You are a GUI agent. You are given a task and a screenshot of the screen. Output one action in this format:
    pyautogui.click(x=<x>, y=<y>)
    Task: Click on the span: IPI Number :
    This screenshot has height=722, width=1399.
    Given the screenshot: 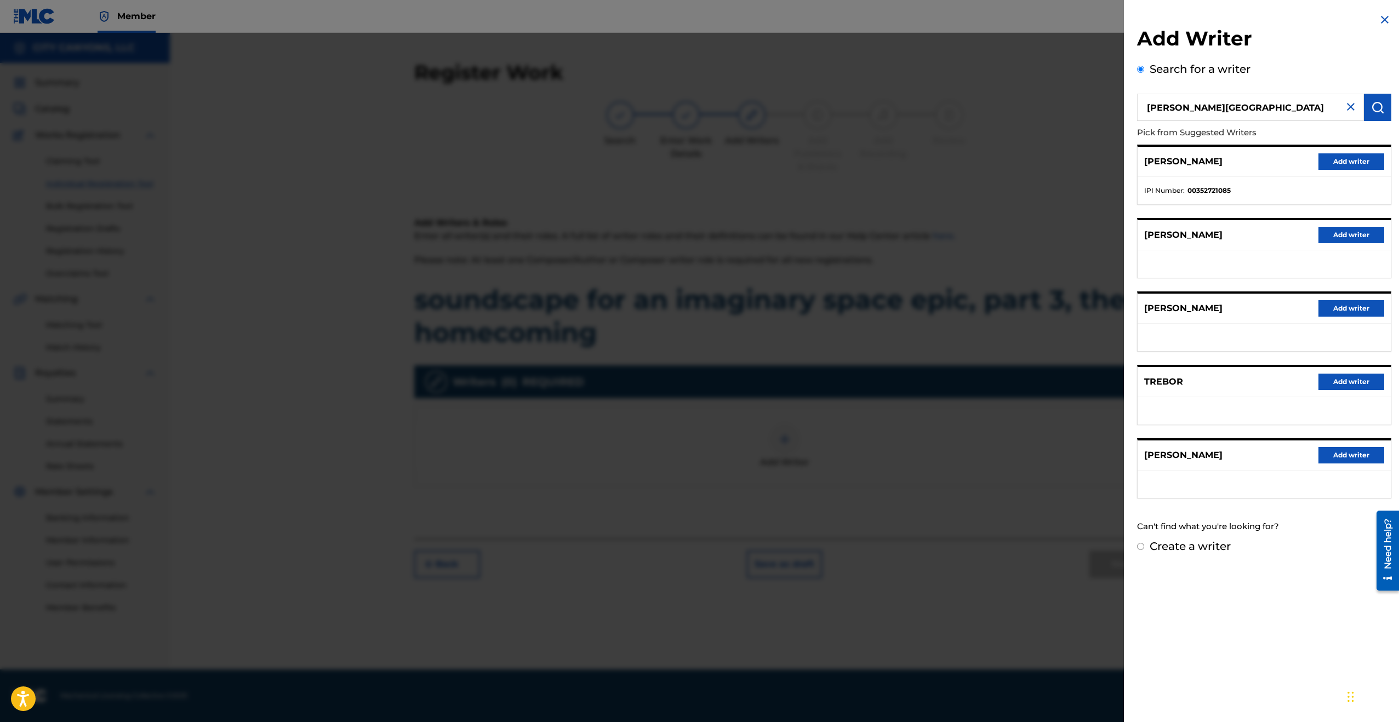 What is the action you would take?
    pyautogui.click(x=1165, y=191)
    